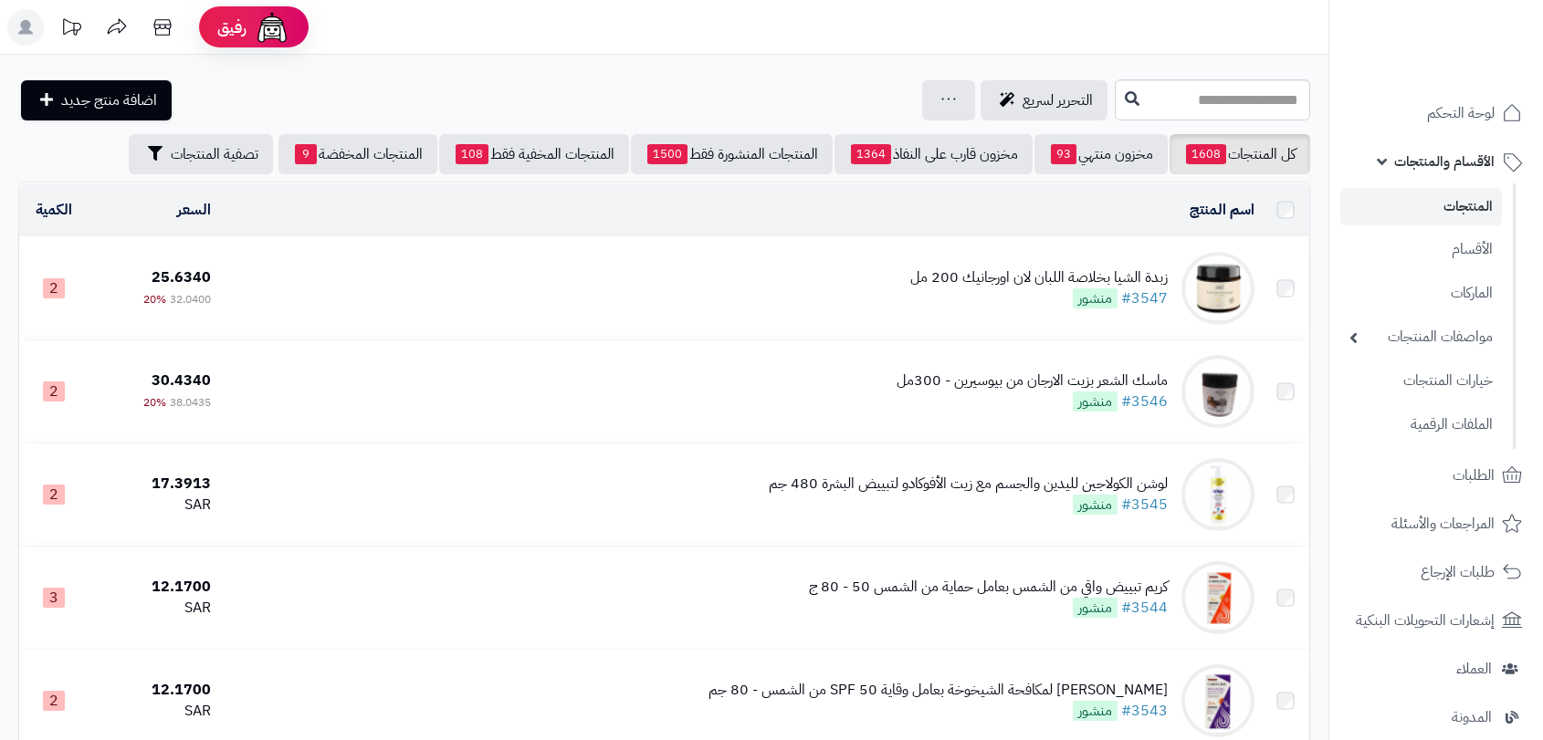 This screenshot has width=1543, height=740. What do you see at coordinates (1442, 524) in the screenshot?
I see `span: المراجعات والأسئلة` at bounding box center [1442, 524].